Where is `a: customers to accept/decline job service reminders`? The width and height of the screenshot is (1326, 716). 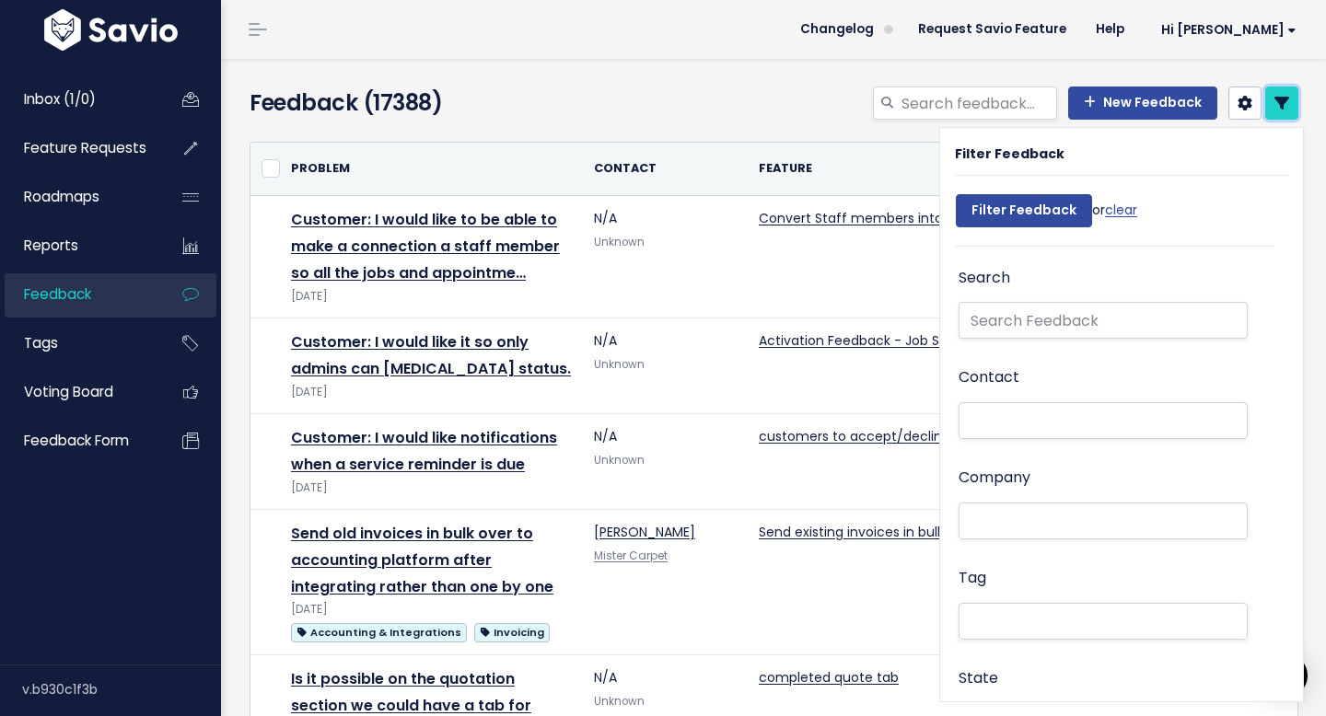
a: customers to accept/decline job service reminders is located at coordinates (925, 436).